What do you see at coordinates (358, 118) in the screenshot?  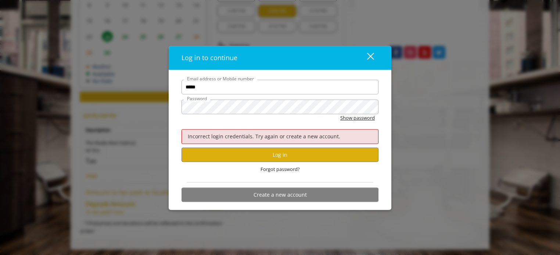 I see `button: Show password` at bounding box center [358, 118].